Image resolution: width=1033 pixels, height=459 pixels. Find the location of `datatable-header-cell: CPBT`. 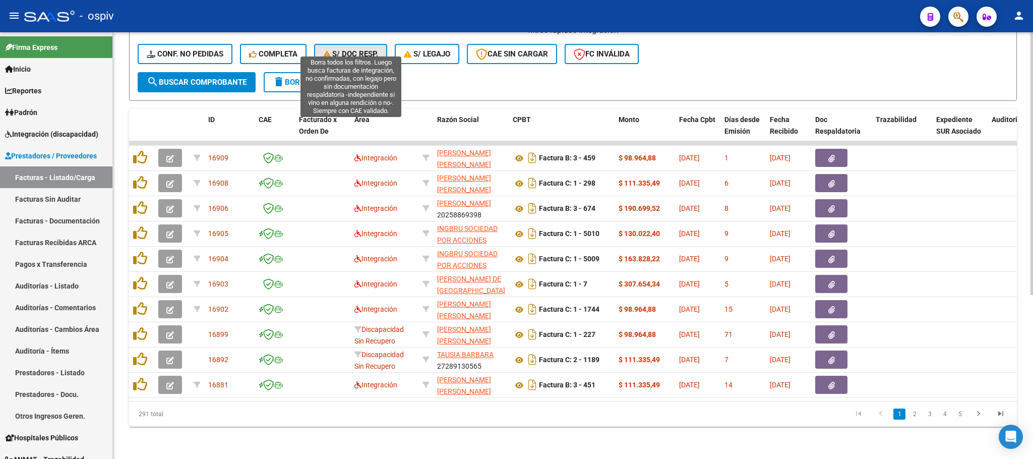

datatable-header-cell: CPBT is located at coordinates (562, 131).